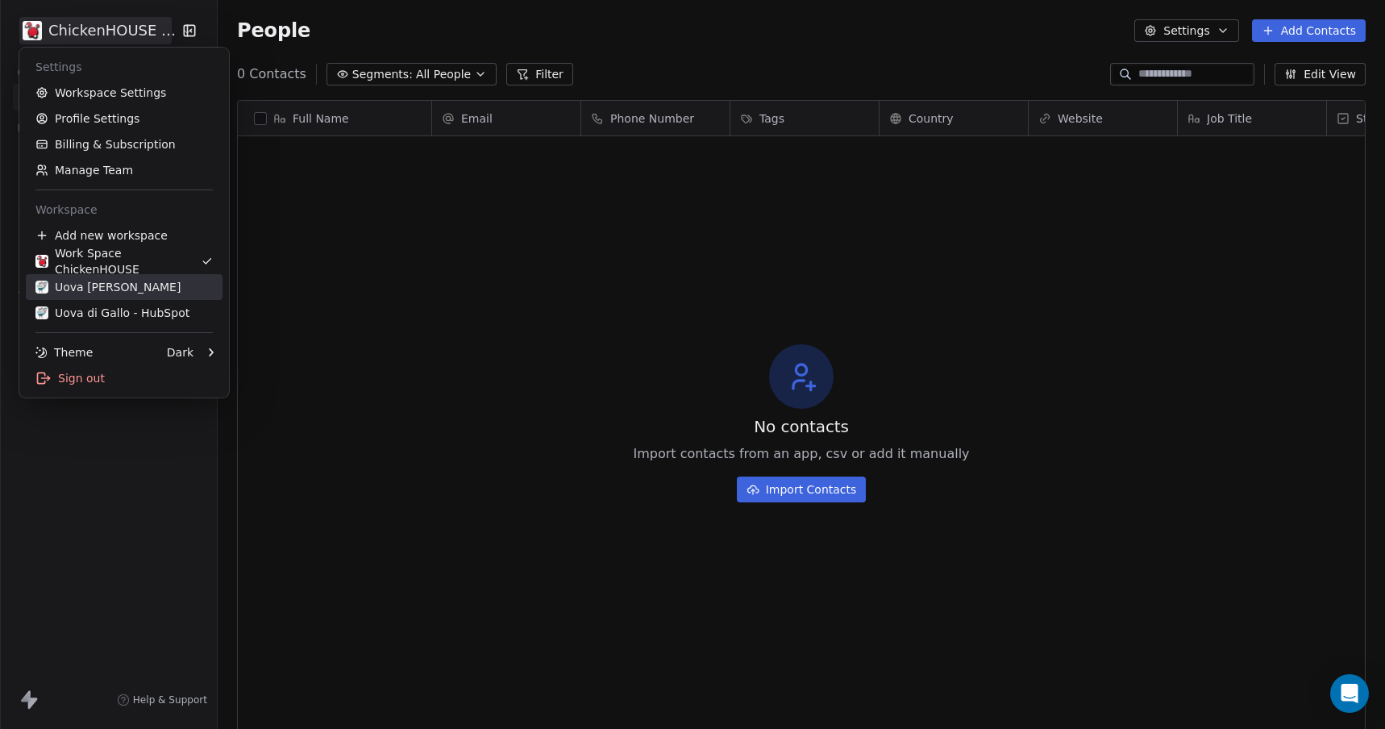  I want to click on div: Add new workspace, so click(124, 235).